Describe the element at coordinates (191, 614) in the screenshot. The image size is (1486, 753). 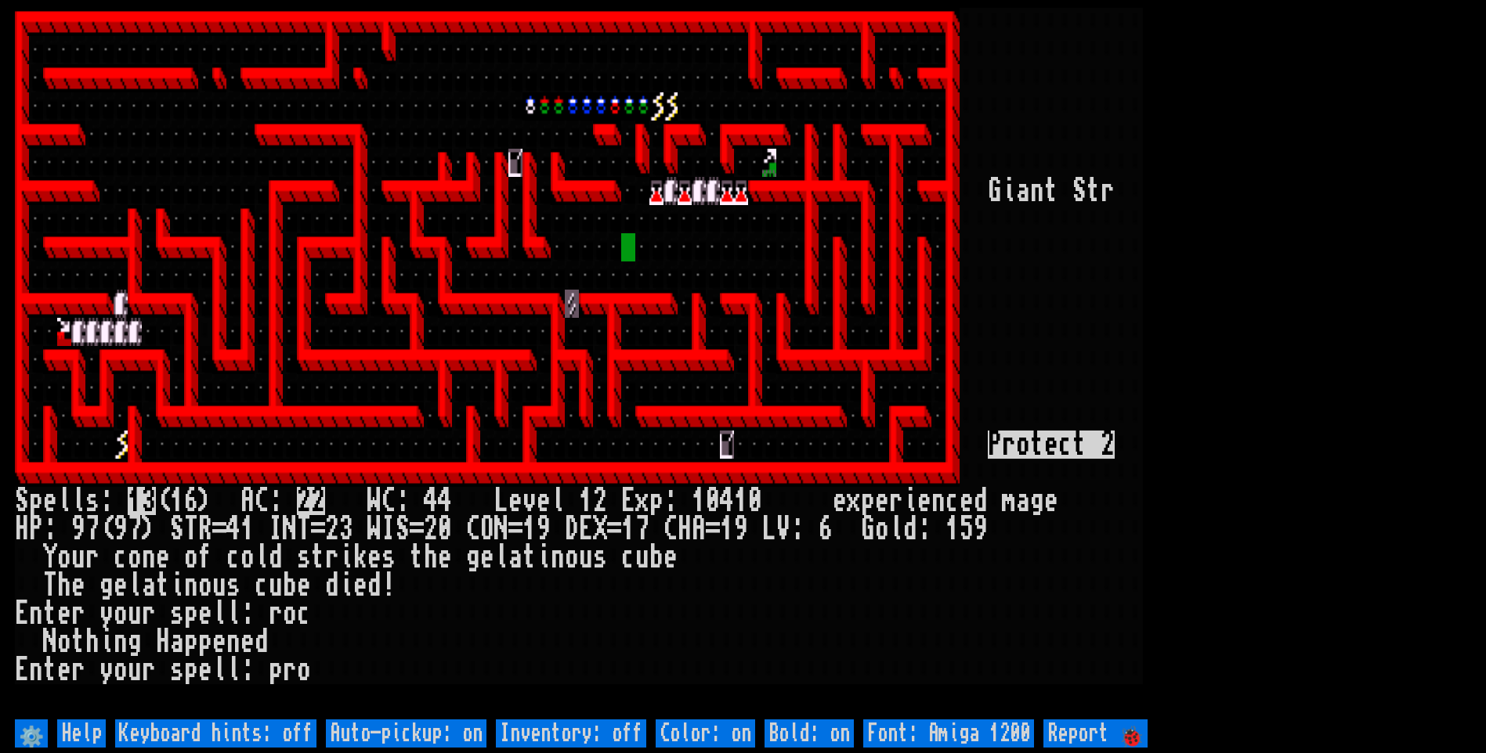
I see `div: p` at that location.